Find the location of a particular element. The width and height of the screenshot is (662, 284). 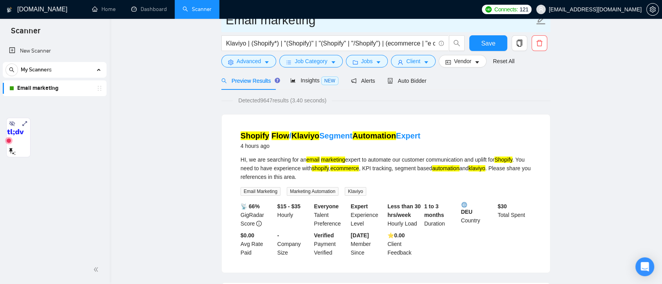

b: $15 - $35 is located at coordinates (289, 206).